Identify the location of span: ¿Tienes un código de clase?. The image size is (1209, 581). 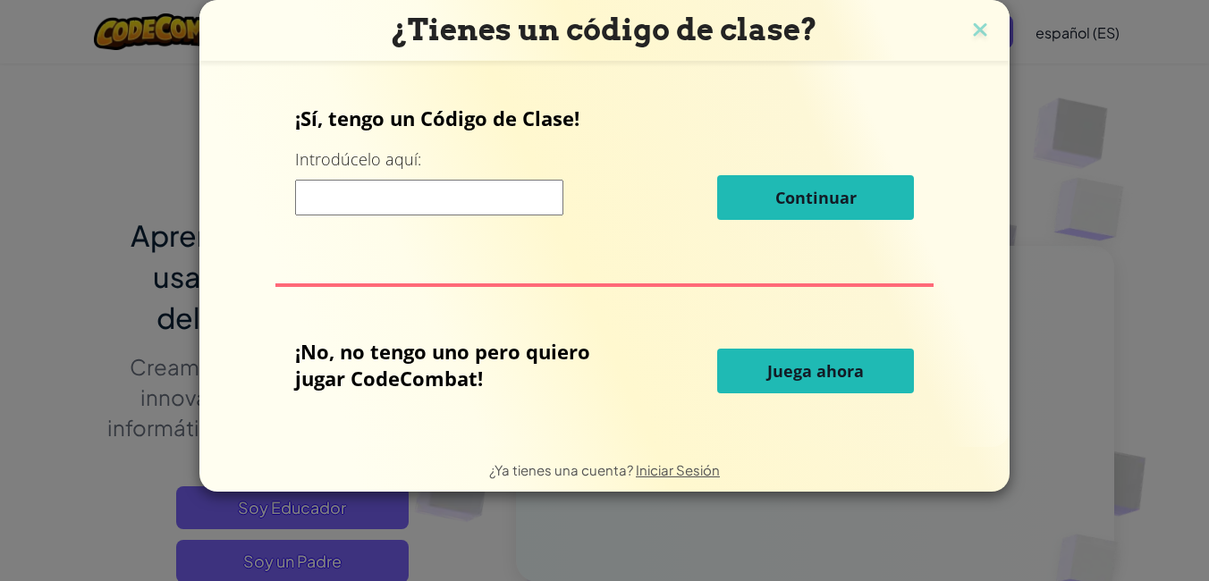
(605, 30).